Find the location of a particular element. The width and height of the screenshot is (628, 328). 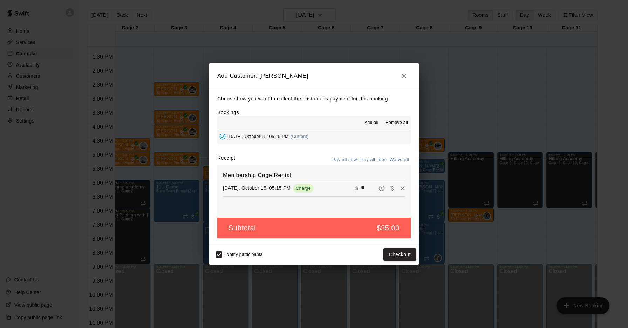

h5: $35.00 is located at coordinates (388, 228).